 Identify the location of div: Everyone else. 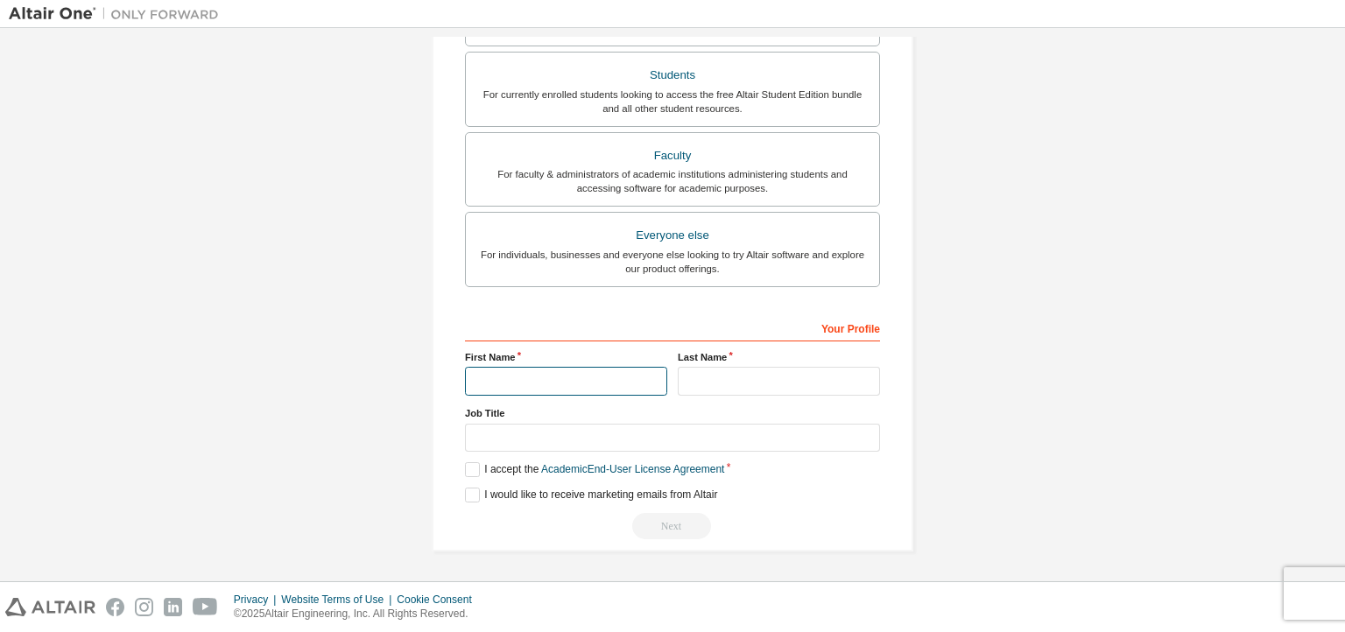
(673, 236).